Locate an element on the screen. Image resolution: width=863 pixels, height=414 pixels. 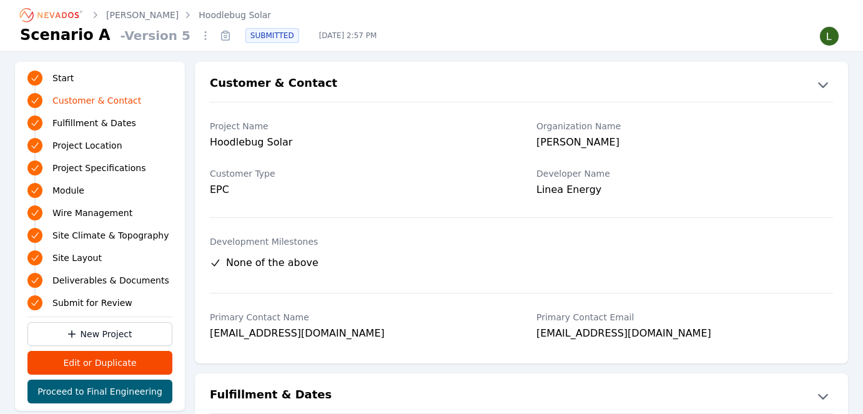
label: Development Milestones is located at coordinates (522, 242).